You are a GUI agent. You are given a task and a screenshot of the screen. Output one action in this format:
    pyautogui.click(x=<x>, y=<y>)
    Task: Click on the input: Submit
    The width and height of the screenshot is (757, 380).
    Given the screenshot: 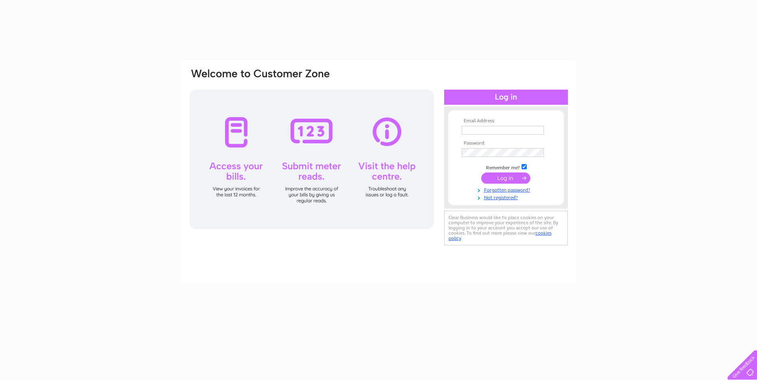 What is the action you would take?
    pyautogui.click(x=505, y=178)
    